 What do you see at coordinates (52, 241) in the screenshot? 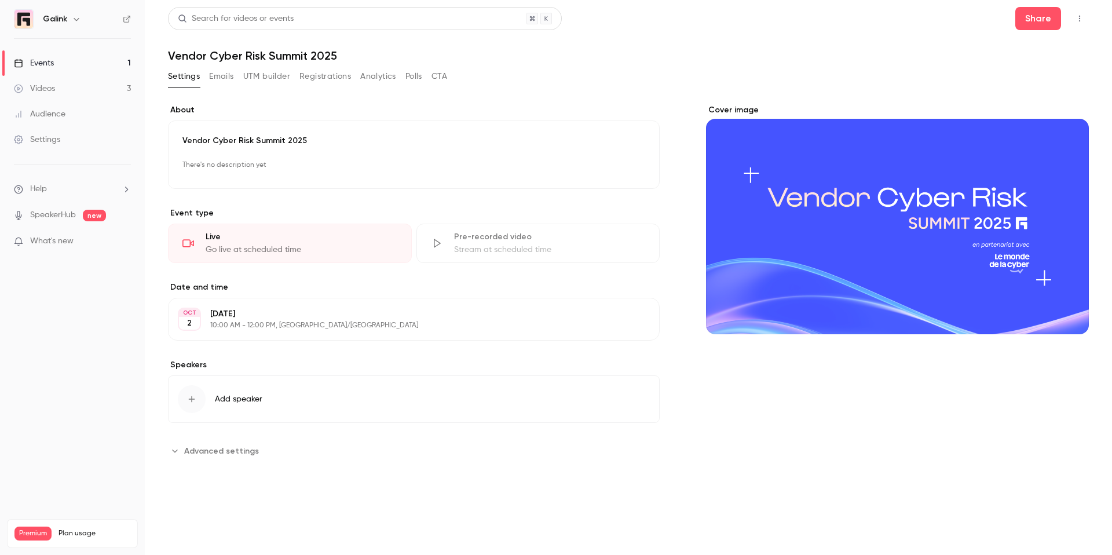
I see `span: What's new` at bounding box center [52, 241].